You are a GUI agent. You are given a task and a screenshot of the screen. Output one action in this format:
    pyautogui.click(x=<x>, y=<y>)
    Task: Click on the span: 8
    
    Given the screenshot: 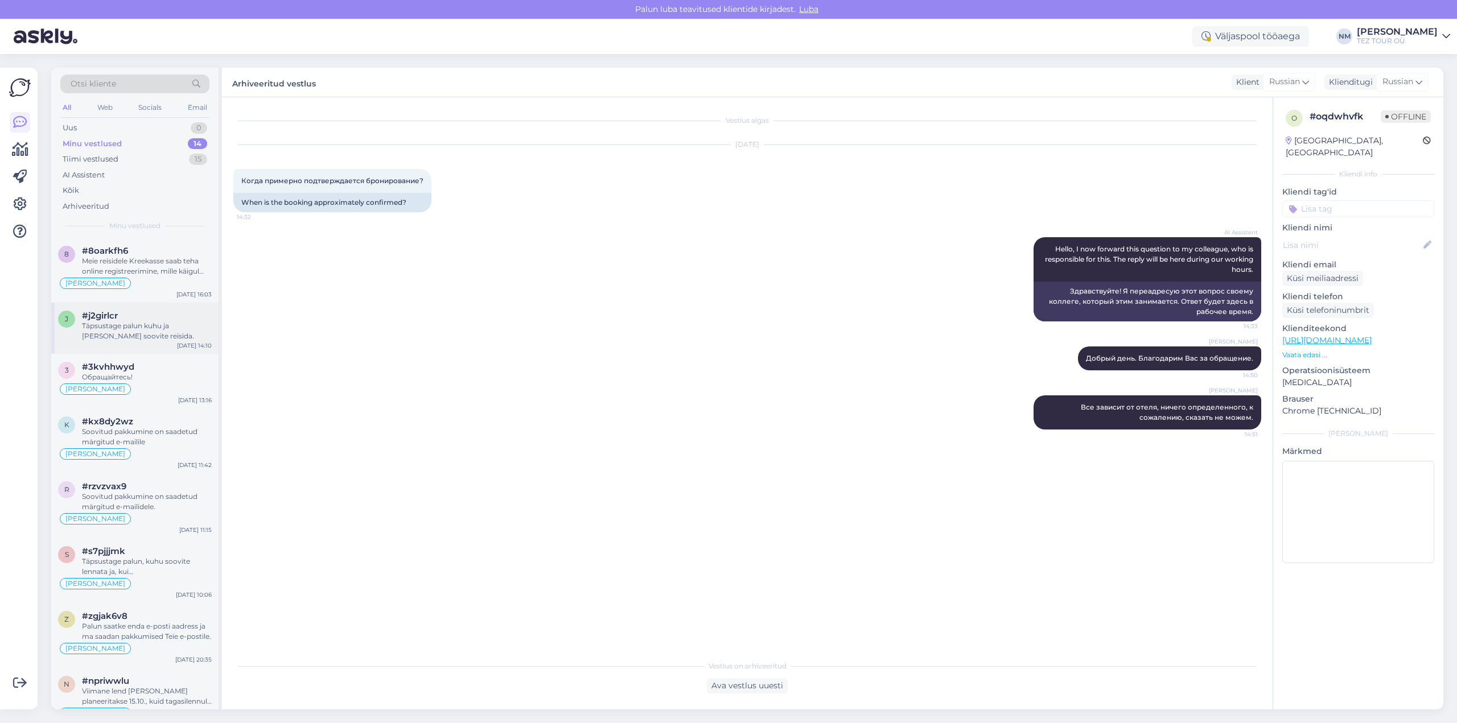 What is the action you would take?
    pyautogui.click(x=67, y=254)
    